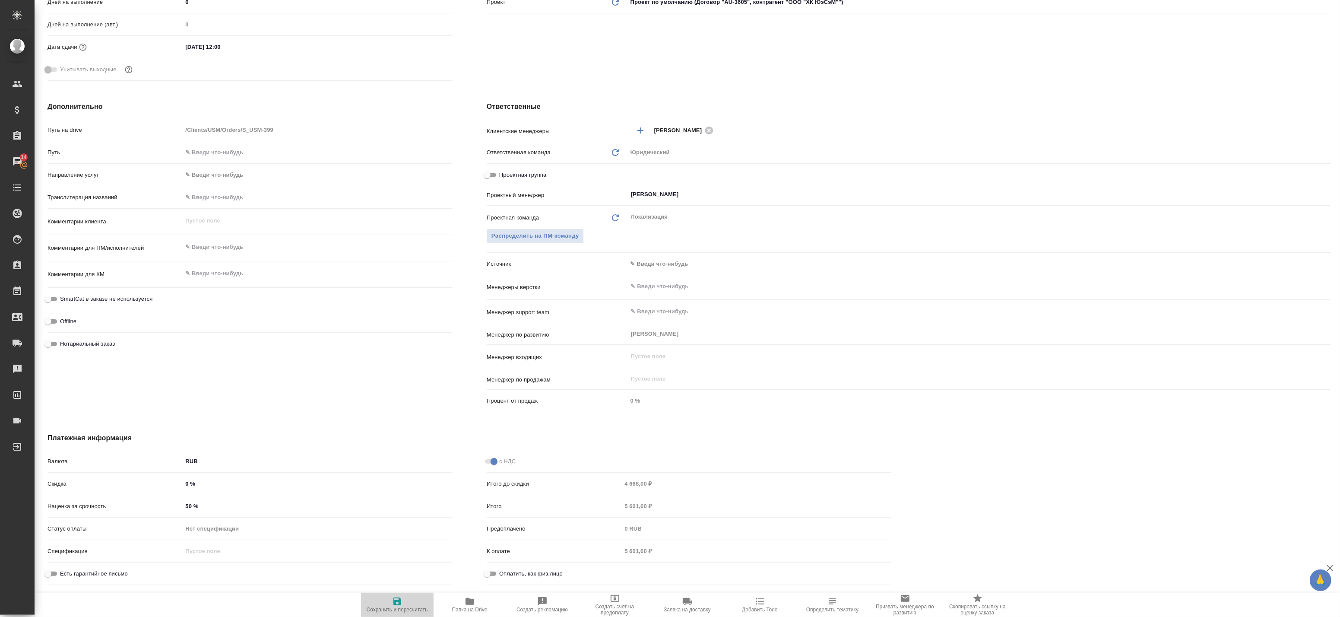 The height and width of the screenshot is (617, 1340). Describe the element at coordinates (115, 461) in the screenshot. I see `p: Валюта` at that location.